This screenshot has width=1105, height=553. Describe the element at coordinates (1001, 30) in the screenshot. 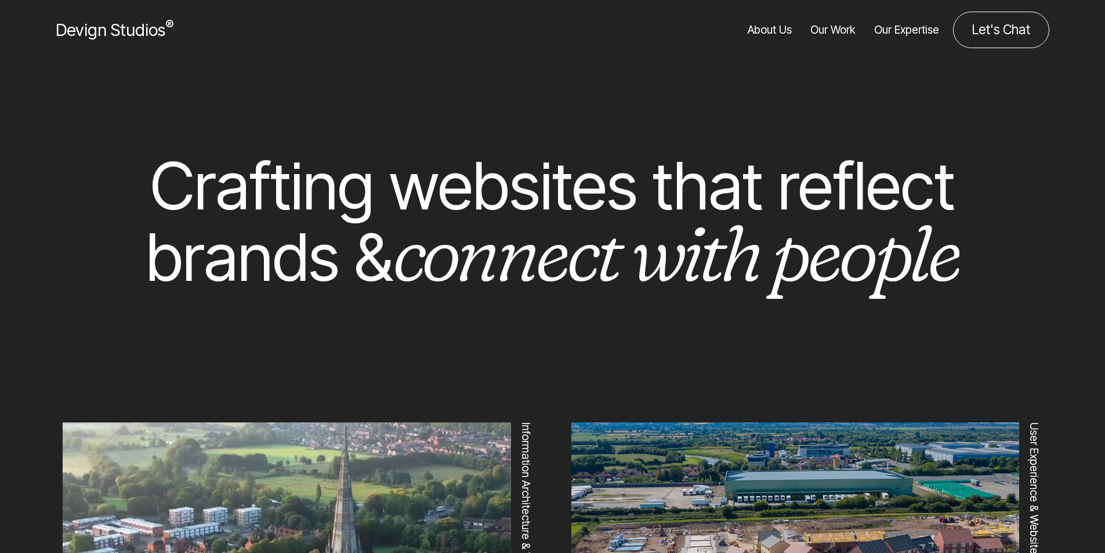

I see `a: Contact us about your project` at that location.